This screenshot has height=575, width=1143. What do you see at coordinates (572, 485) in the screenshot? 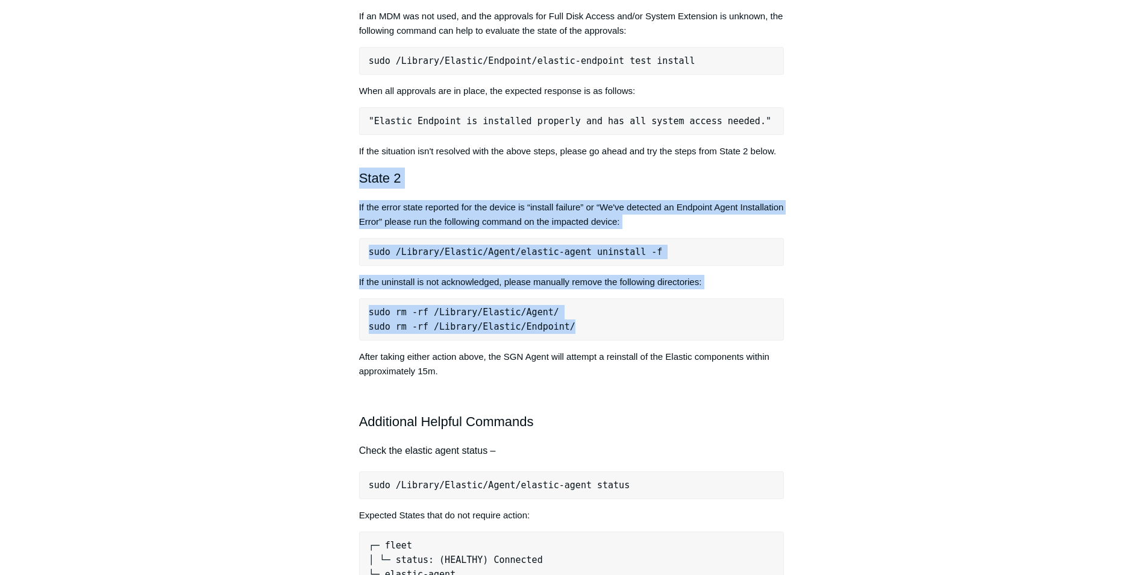
I see `pre: sudo /Library/Elastic/Agent/elastic-agent status` at bounding box center [572, 485].